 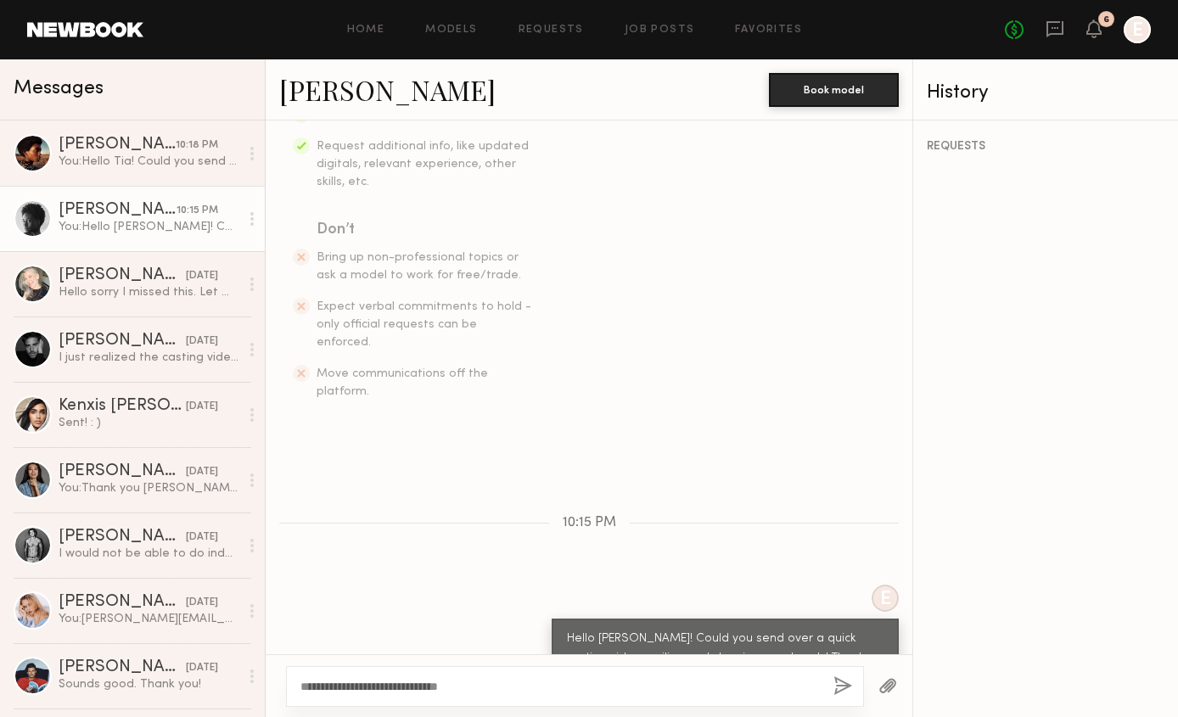 What do you see at coordinates (148, 357) in the screenshot?
I see `div: I just realized the casting video never sent, there was an uploading issue. I had no idea.` at bounding box center [148, 357].